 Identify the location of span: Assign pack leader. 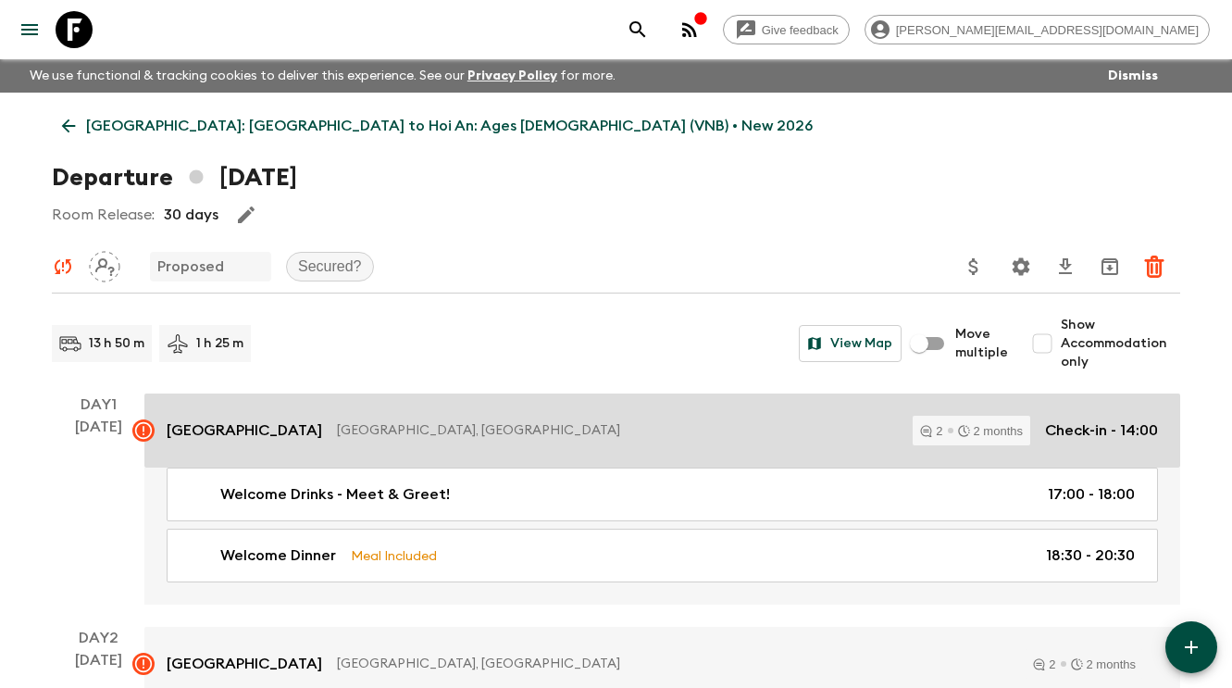
(105, 264).